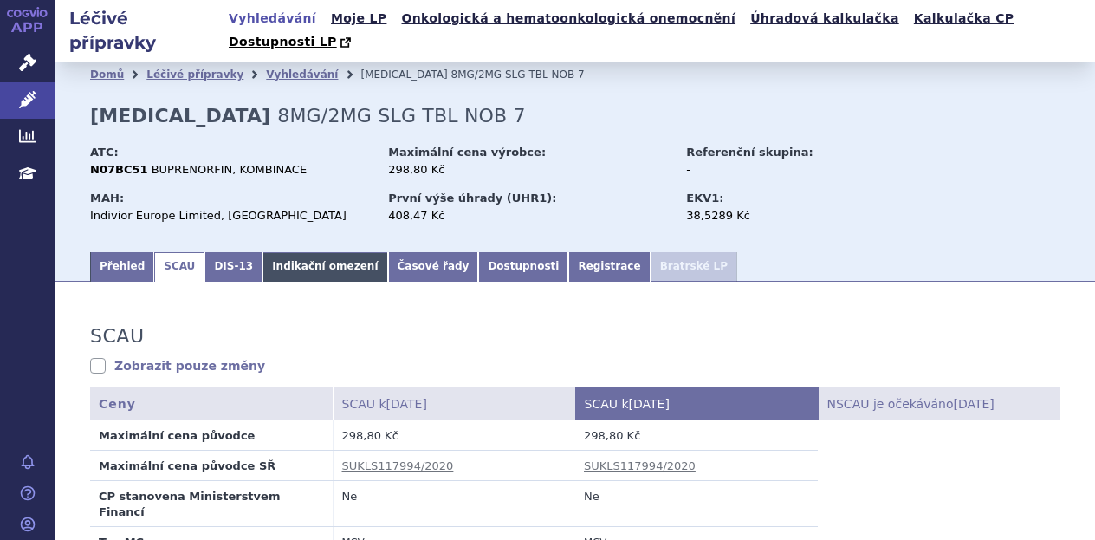  I want to click on div: 298,80 Kč, so click(528, 170).